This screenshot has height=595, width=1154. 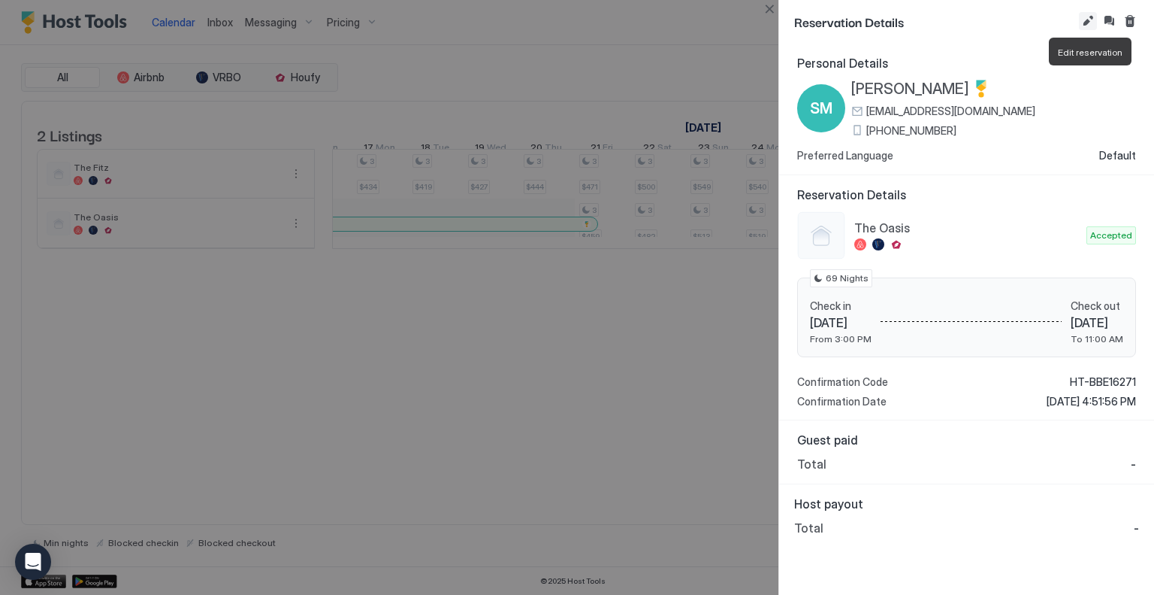 What do you see at coordinates (1091, 52) in the screenshot?
I see `span: Edit reservation` at bounding box center [1091, 52].